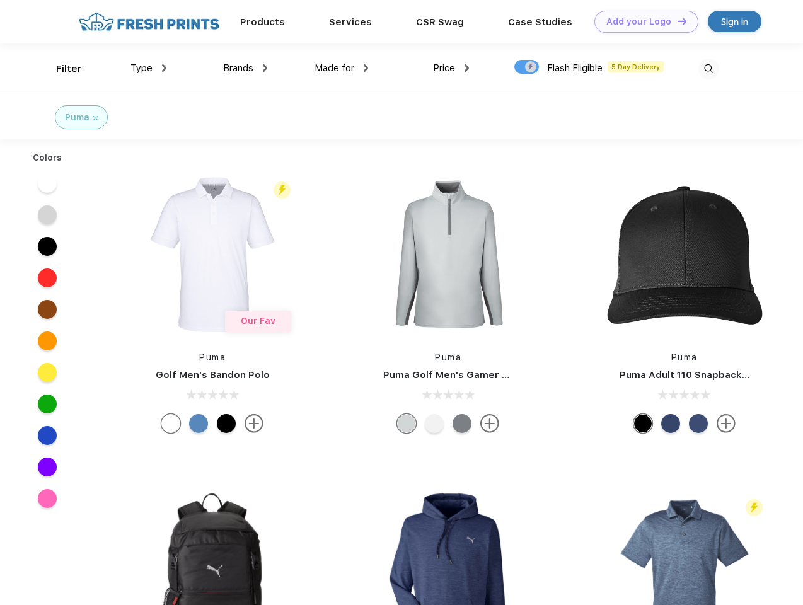  What do you see at coordinates (483, 375) in the screenshot?
I see `a: Puma Golf Men's Gamer Golf Quarter-Zip` at bounding box center [483, 375].